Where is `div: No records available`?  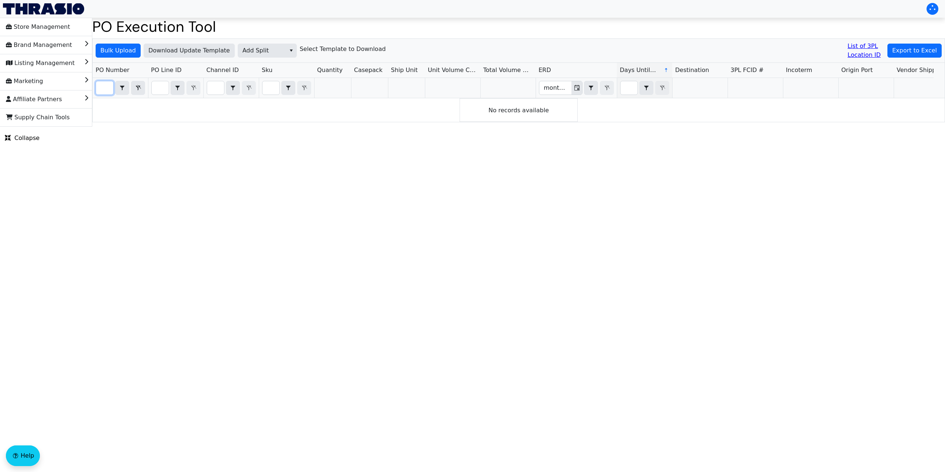
div: No records available is located at coordinates (518, 110).